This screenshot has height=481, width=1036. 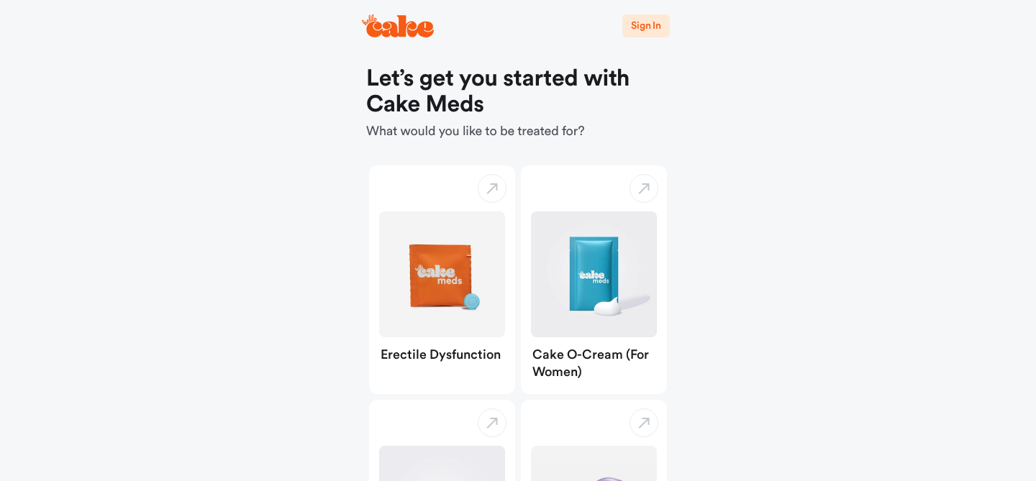 What do you see at coordinates (518, 92) in the screenshot?
I see `h1: Let’s get you started with Cake Meds` at bounding box center [518, 92].